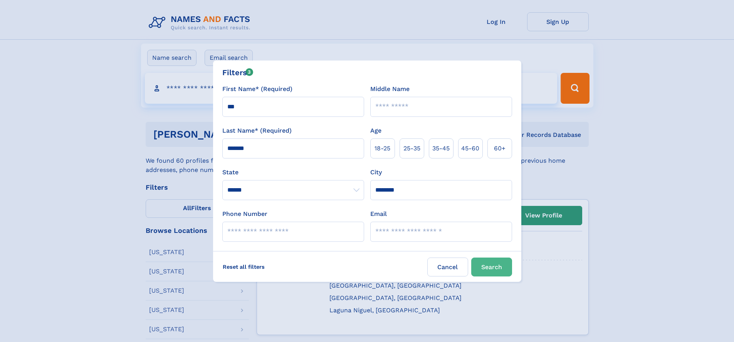 The height and width of the screenshot is (342, 734). I want to click on label: Middle Name, so click(390, 89).